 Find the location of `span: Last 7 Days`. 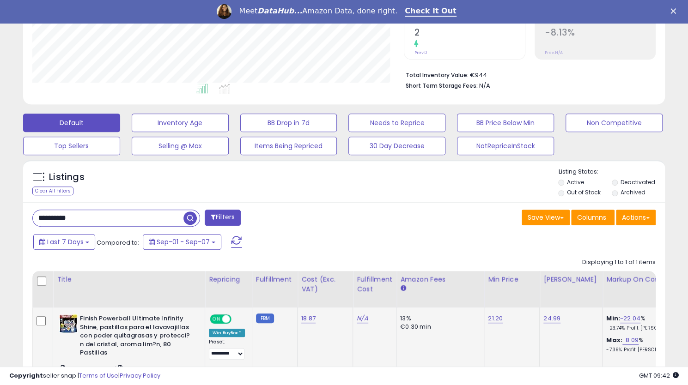

span: Last 7 Days is located at coordinates (65, 242).